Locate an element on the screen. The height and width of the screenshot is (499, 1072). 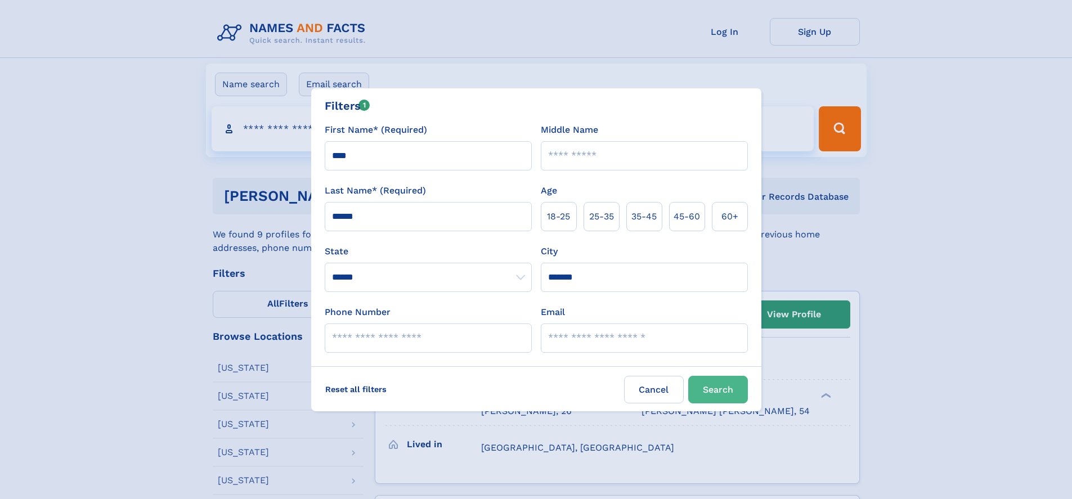
label: Middle Name is located at coordinates (569, 130).